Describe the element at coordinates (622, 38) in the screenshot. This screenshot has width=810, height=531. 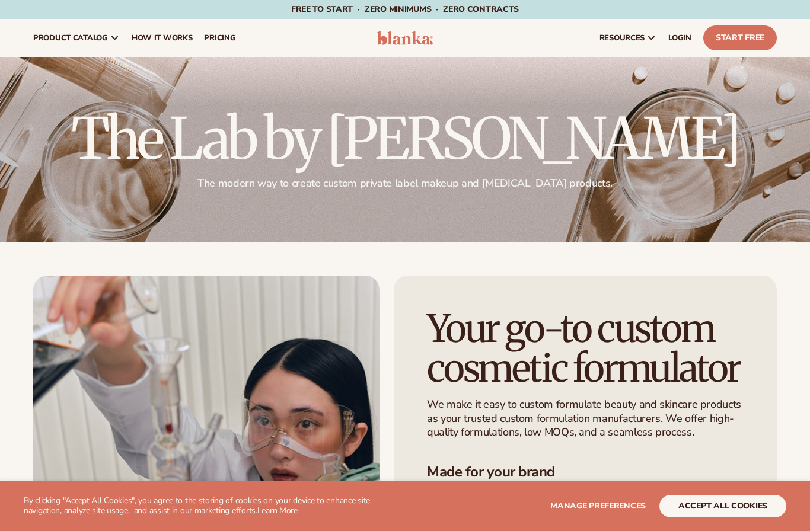
I see `span: resources` at that location.